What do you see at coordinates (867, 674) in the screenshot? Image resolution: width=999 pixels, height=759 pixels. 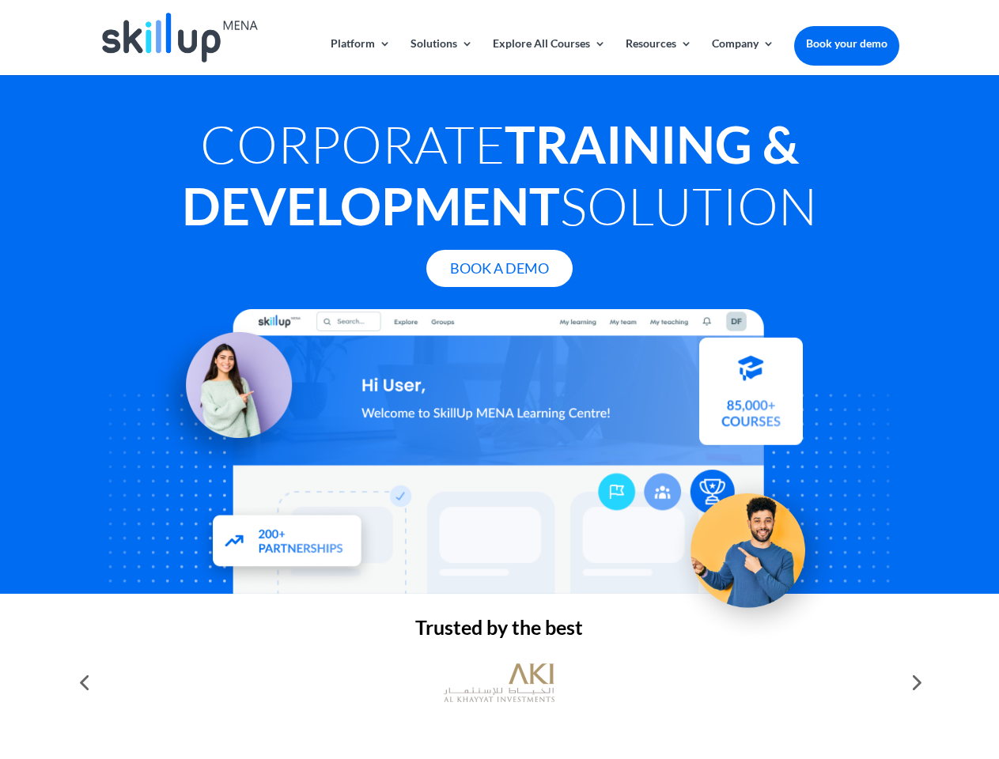 I see `div: Chat Widget` at bounding box center [867, 674].